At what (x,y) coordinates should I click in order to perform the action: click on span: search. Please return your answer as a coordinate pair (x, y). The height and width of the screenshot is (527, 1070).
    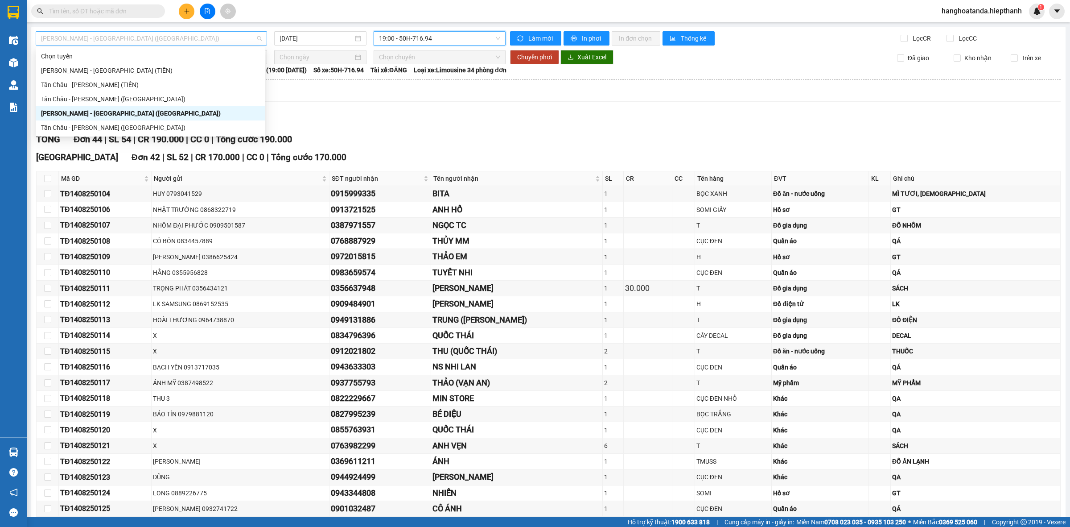
    Looking at the image, I should click on (40, 11).